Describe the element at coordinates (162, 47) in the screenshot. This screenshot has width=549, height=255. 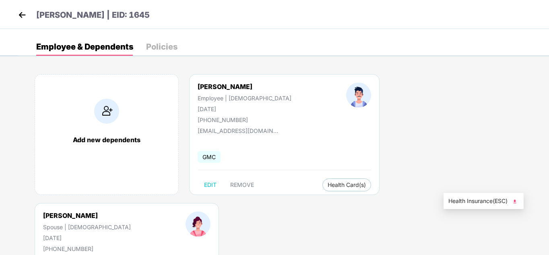
I see `div: Policies` at that location.